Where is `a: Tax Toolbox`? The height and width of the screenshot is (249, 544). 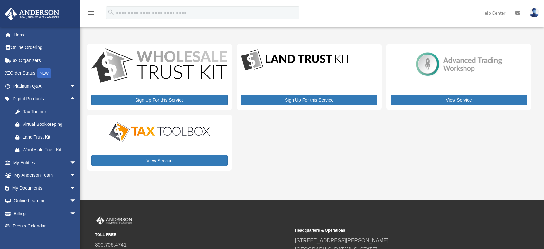 a: Tax Toolbox is located at coordinates (46, 111).